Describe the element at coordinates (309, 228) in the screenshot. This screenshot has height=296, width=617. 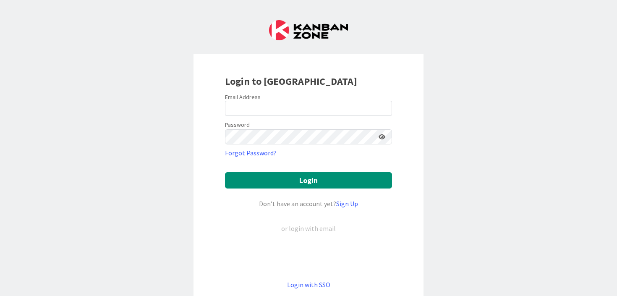
I see `div: or login with email` at that location.